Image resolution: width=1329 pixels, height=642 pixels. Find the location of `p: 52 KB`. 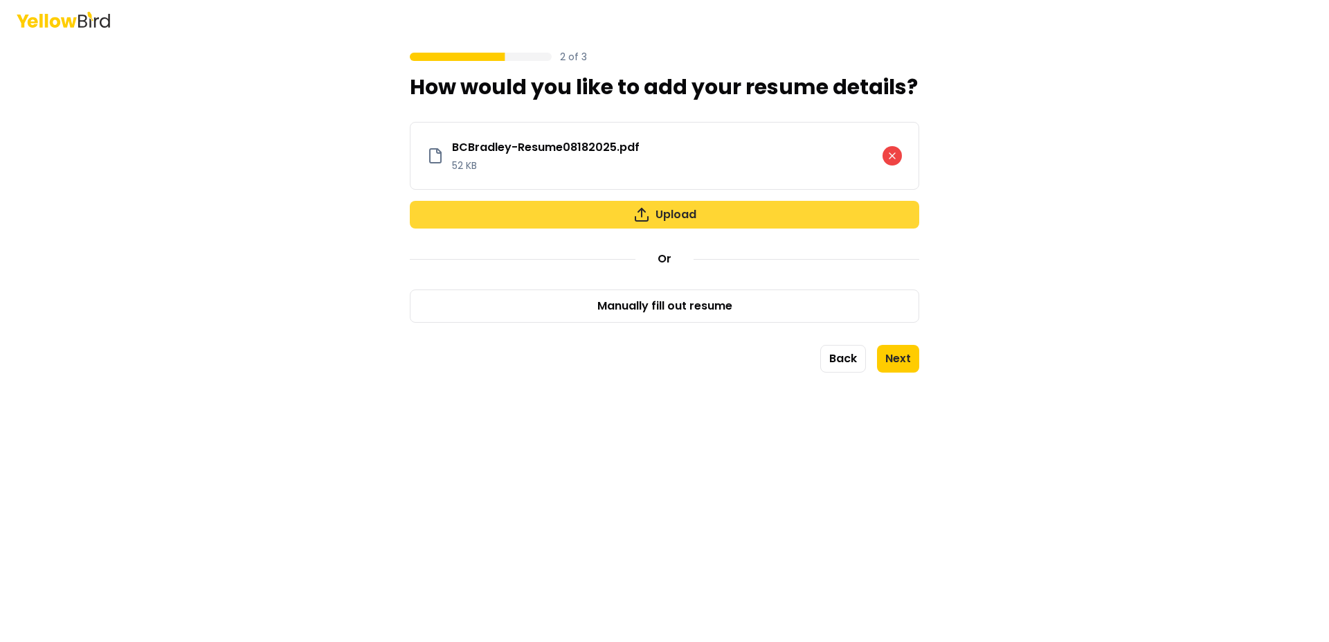

p: 52 KB is located at coordinates (545, 165).